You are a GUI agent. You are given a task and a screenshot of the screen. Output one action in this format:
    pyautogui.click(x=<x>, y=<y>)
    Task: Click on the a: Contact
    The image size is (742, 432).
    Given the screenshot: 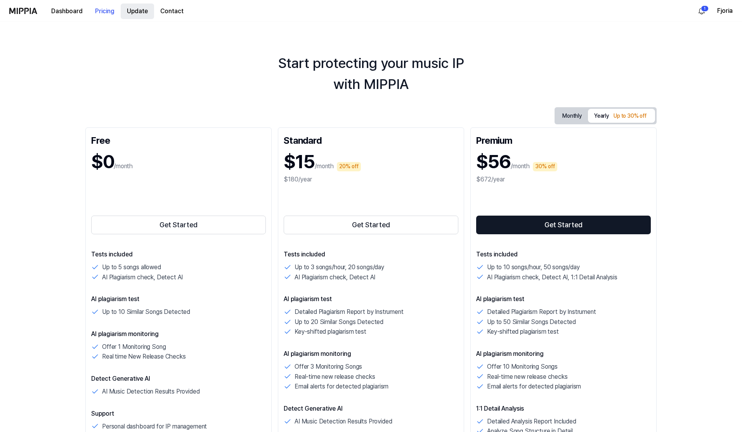 What is the action you would take?
    pyautogui.click(x=172, y=11)
    